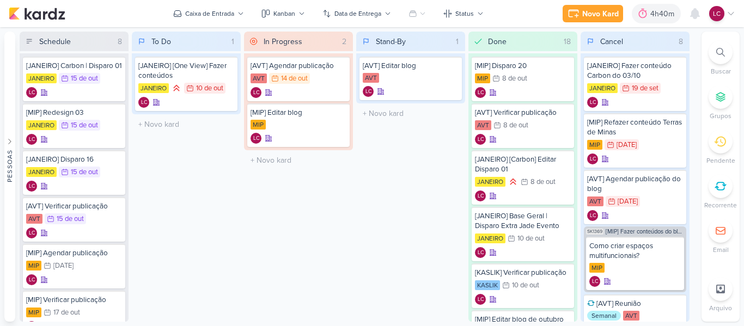 This screenshot has width=744, height=326. I want to click on span: SK1369, so click(595, 231).